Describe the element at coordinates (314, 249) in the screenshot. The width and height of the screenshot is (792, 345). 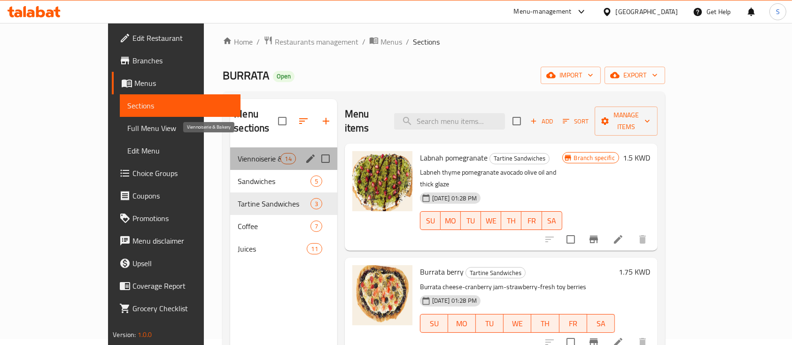
I see `span: 11` at that location.